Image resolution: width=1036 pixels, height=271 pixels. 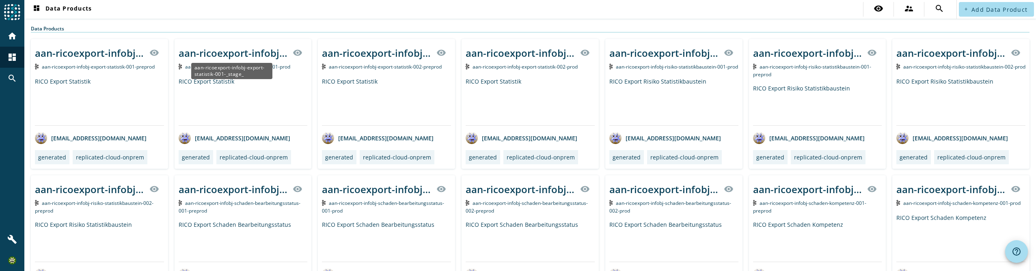 What do you see at coordinates (324, 203) in the screenshot?
I see `img: Kafka Topic: aan-ricoexport-infobj-schaden-bearbeitungsstatus-001-prod` at bounding box center [324, 203].